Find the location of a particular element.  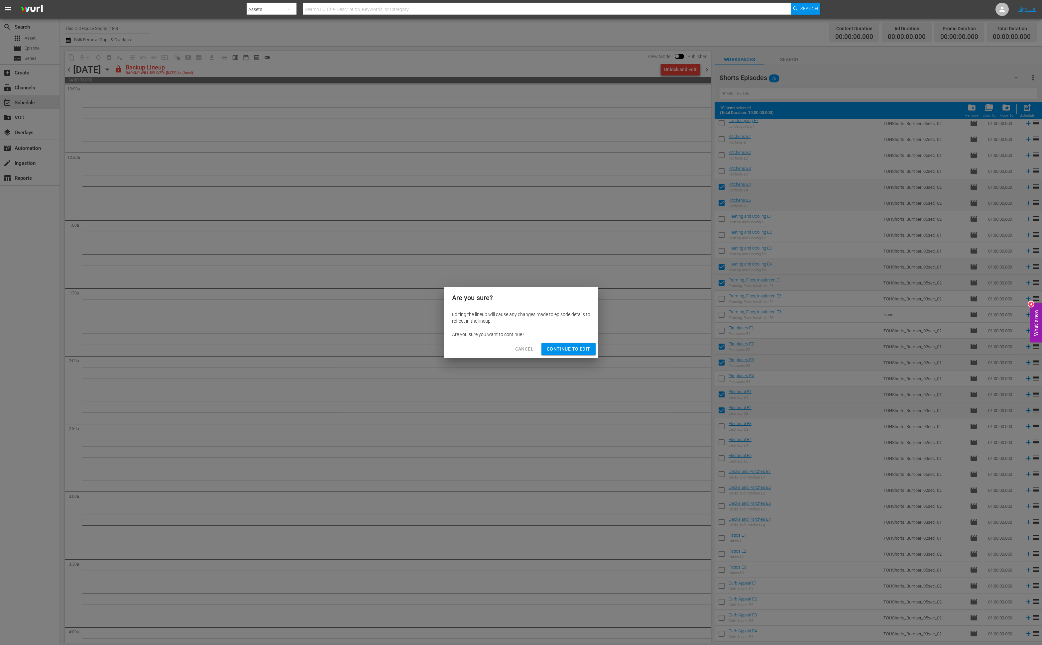

span: Continue to Edit is located at coordinates (568, 349).